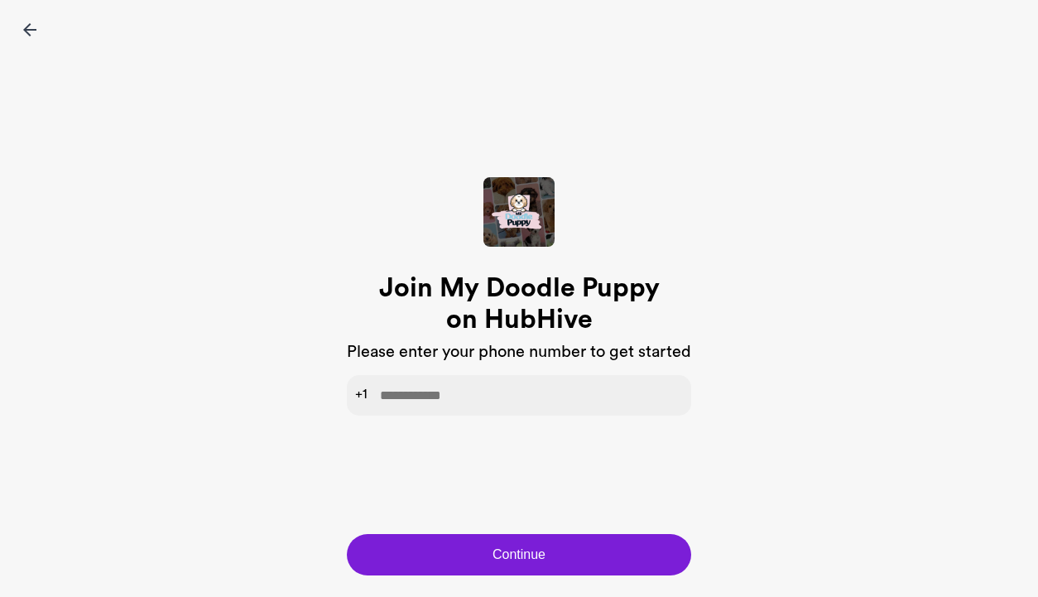 This screenshot has height=597, width=1038. Describe the element at coordinates (519, 554) in the screenshot. I see `button: Continue` at that location.